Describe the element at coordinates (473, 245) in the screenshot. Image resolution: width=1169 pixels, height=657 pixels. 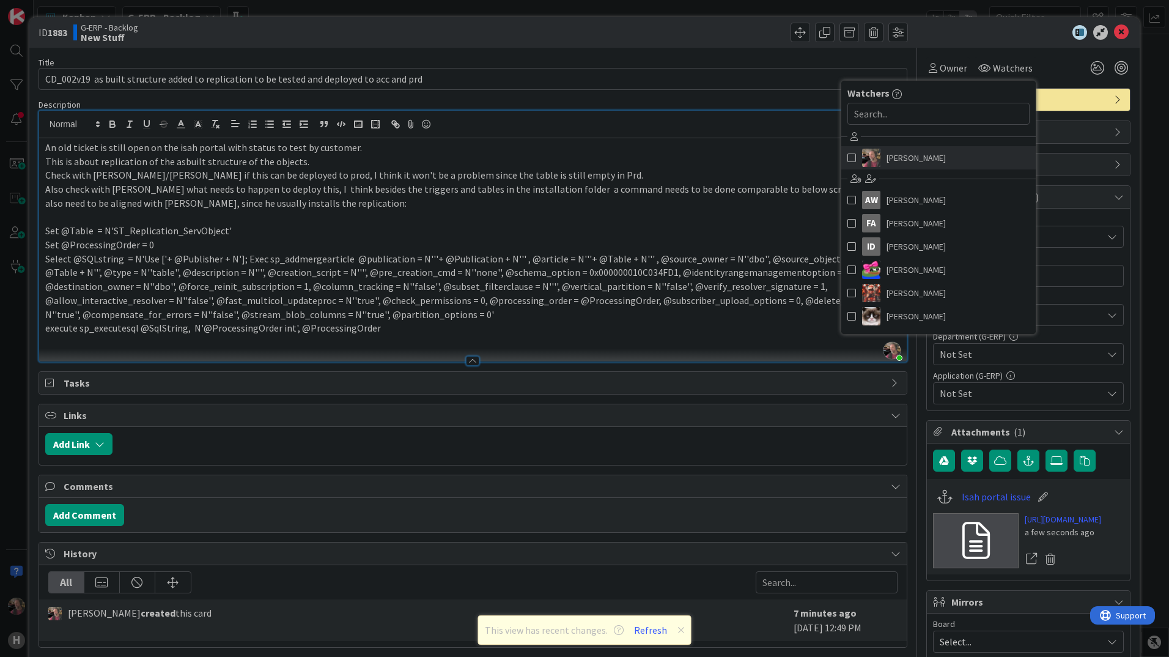
I see `p: Set @ProcessingOrder = 0` at that location.